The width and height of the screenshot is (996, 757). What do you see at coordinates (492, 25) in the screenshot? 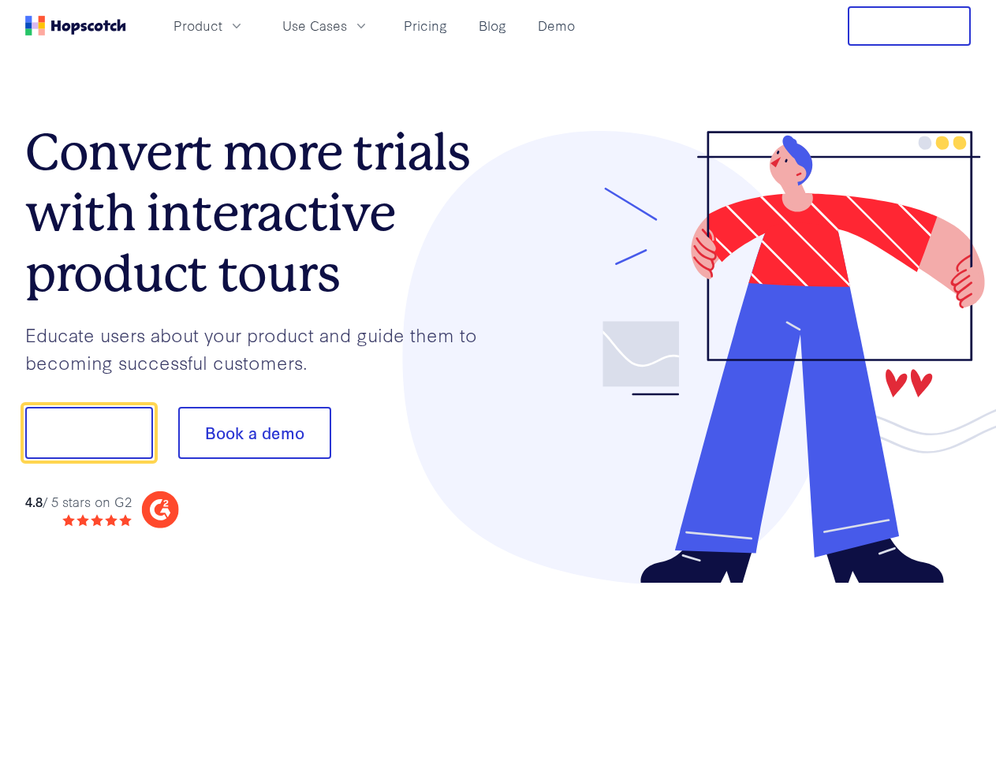
I see `a: Blog` at bounding box center [492, 25].